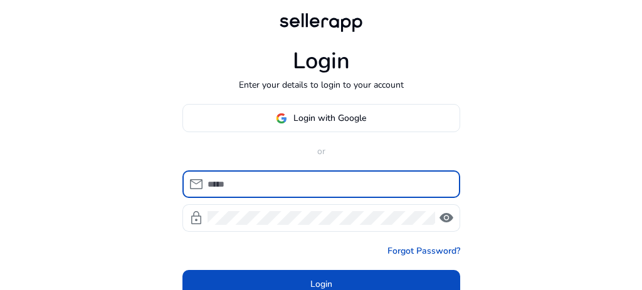 The height and width of the screenshot is (290, 642). What do you see at coordinates (321, 61) in the screenshot?
I see `h1: Login` at bounding box center [321, 61].